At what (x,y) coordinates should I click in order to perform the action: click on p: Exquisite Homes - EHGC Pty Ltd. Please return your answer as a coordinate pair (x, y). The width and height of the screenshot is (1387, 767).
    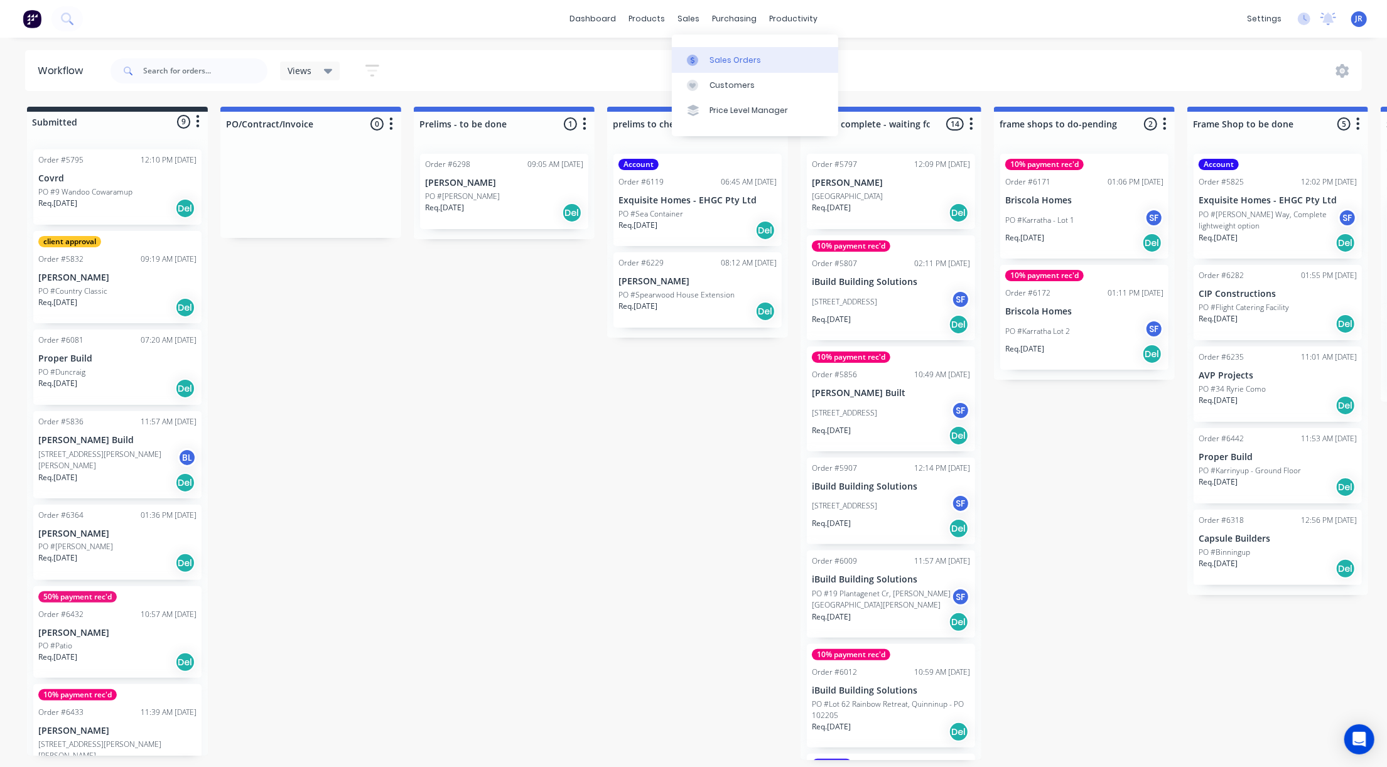
    Looking at the image, I should click on (1277, 200).